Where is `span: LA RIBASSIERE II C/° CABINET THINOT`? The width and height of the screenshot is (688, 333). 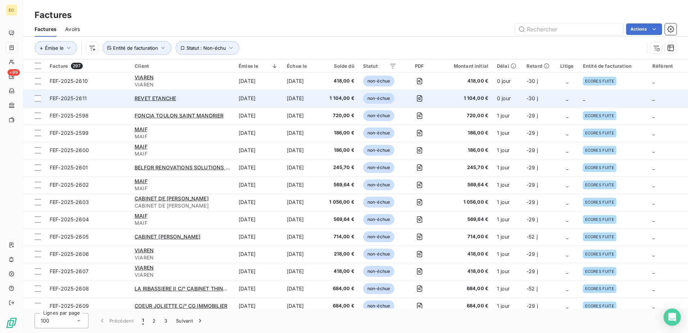 span: LA RIBASSIERE II C/° CABINET THINOT is located at coordinates (182, 288).